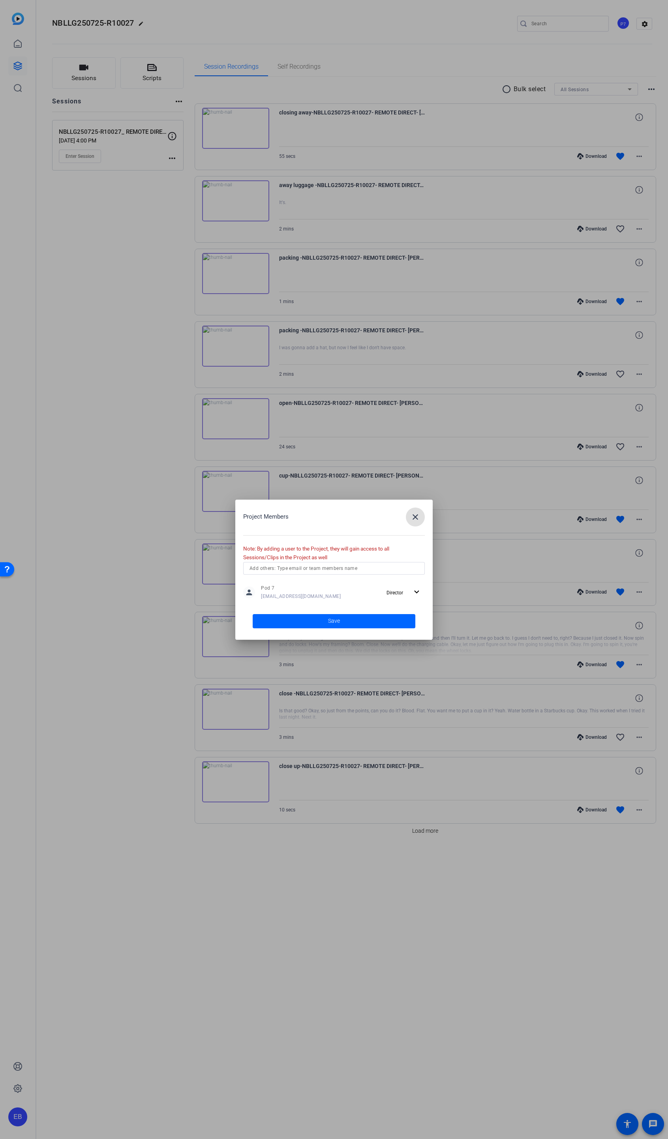 Image resolution: width=668 pixels, height=1139 pixels. What do you see at coordinates (404, 592) in the screenshot?
I see `button: Director` at bounding box center [404, 592].